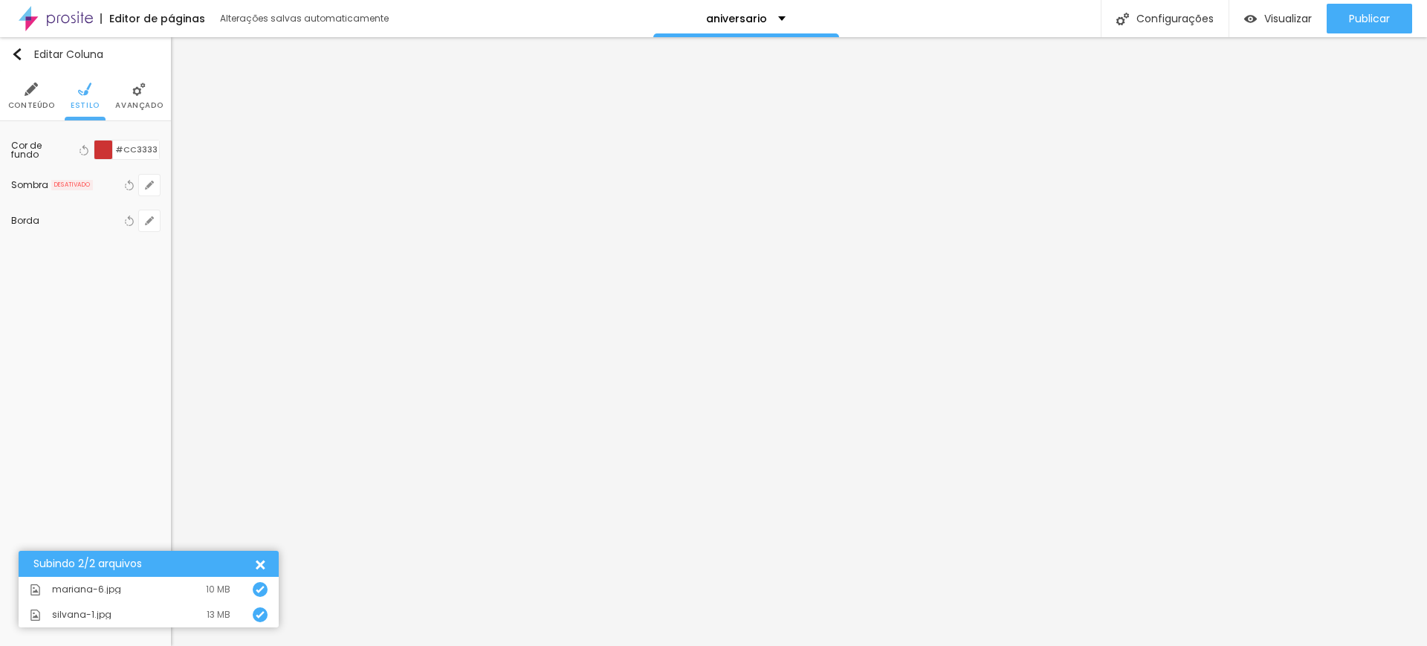 This screenshot has width=1427, height=646. Describe the element at coordinates (143, 563) in the screenshot. I see `div: Subindo 2/2 arquivos` at that location.